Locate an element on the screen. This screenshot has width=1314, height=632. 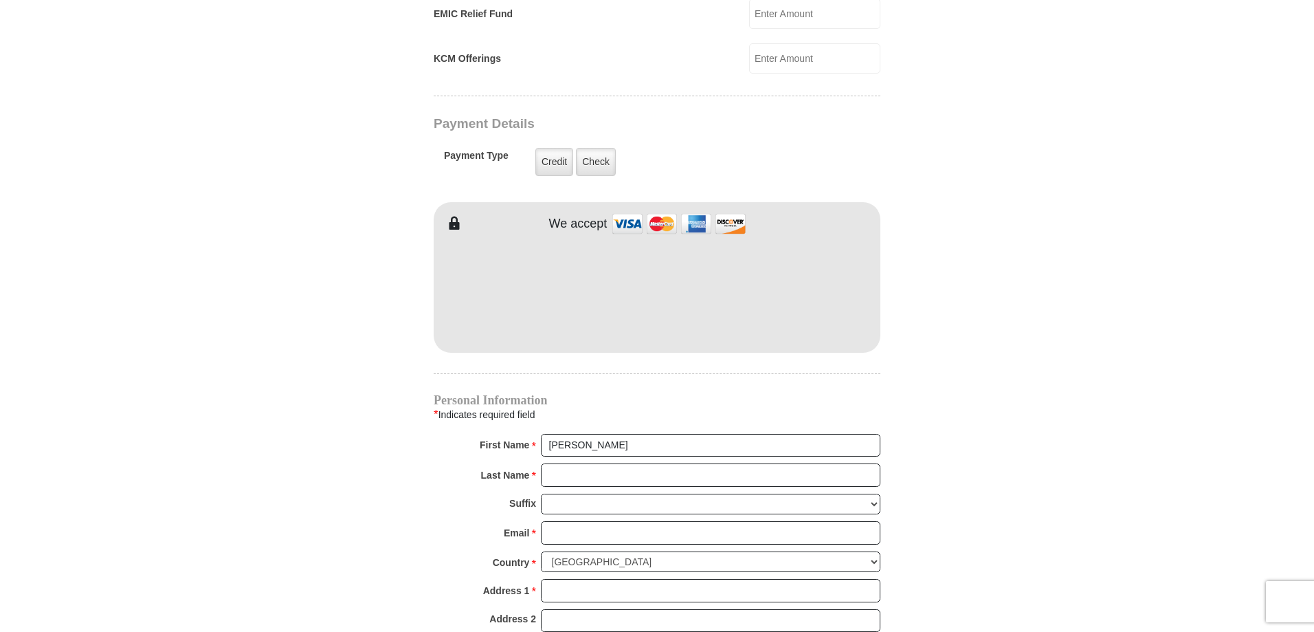
strong: Address 2 is located at coordinates (513, 618).